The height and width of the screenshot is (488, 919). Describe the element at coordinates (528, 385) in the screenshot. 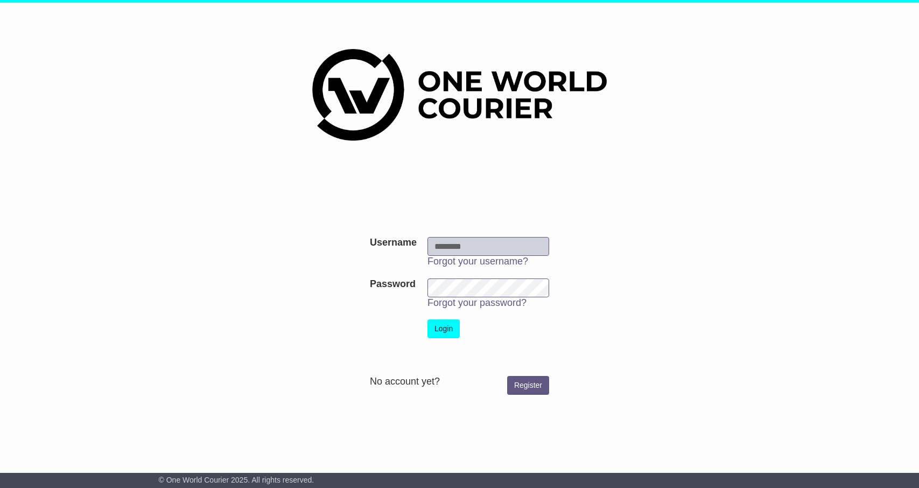

I see `a: Register` at that location.